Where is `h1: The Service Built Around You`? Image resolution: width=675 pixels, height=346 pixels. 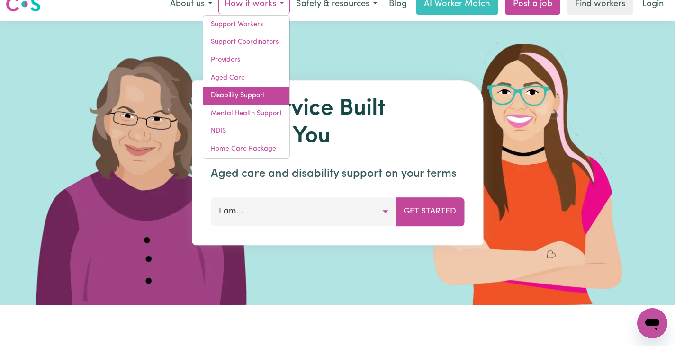 h1: The Service Built Around You is located at coordinates (337, 123).